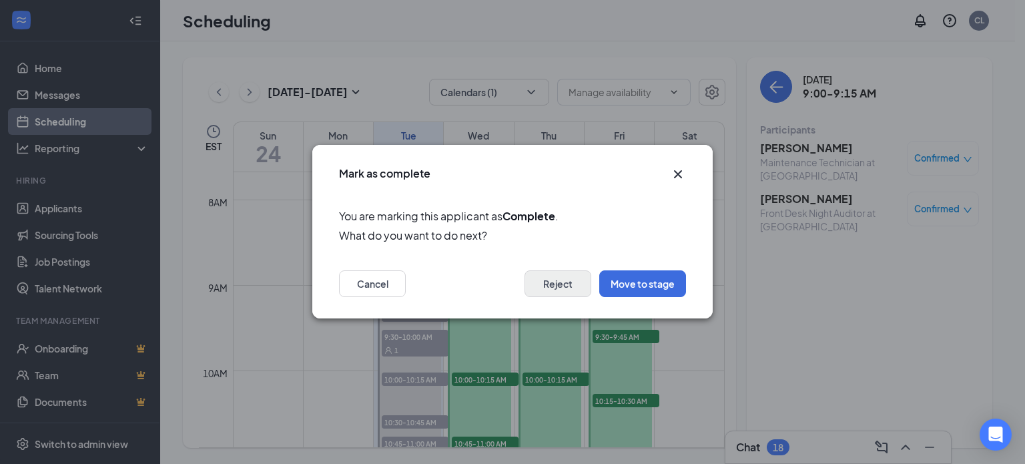 The width and height of the screenshot is (1025, 464). Describe the element at coordinates (678, 174) in the screenshot. I see `svg: Cross` at that location.